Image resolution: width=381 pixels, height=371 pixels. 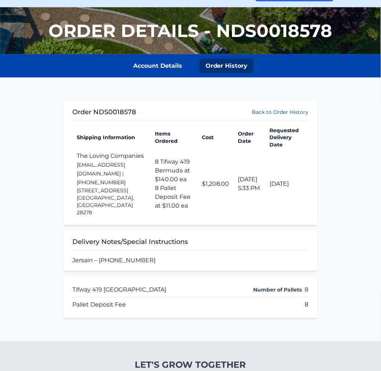 What do you see at coordinates (216, 184) in the screenshot?
I see `td: $1,208.00` at bounding box center [216, 184].